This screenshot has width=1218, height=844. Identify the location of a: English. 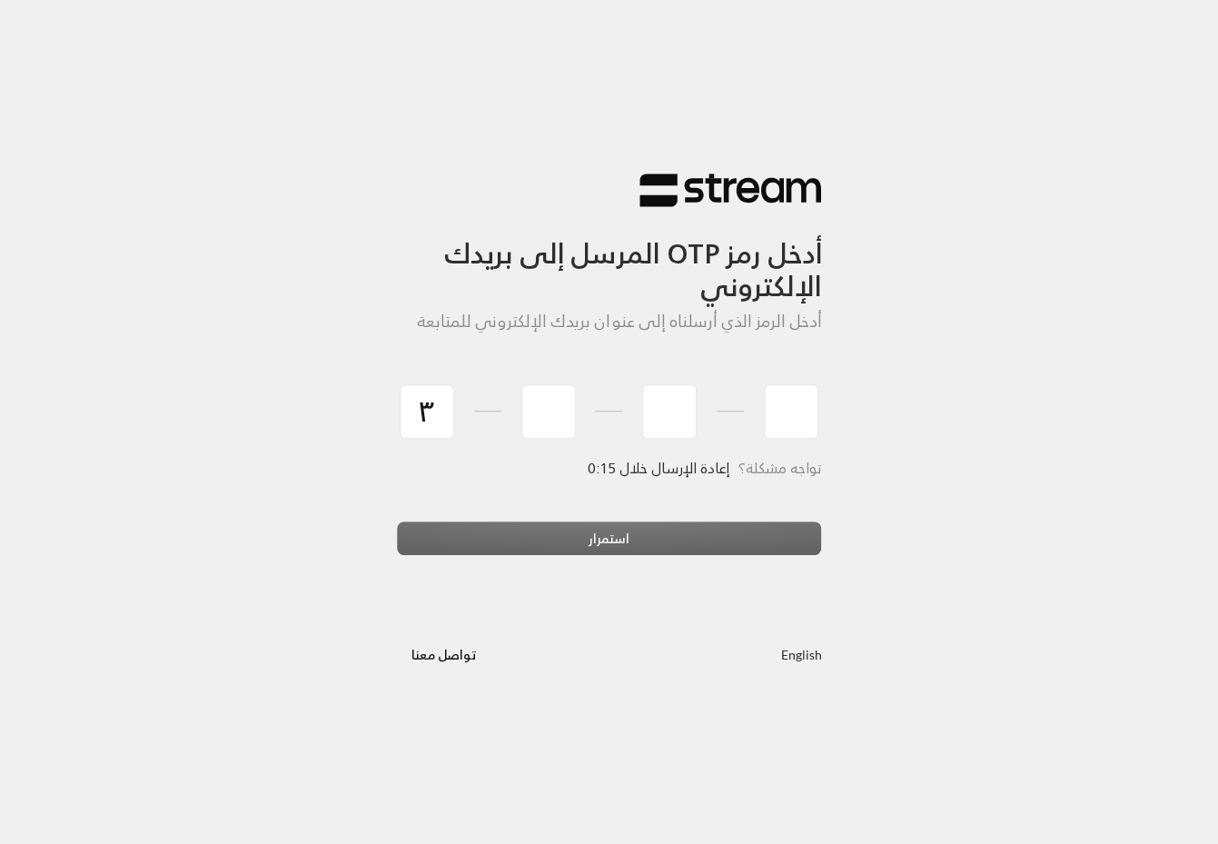
(800, 654).